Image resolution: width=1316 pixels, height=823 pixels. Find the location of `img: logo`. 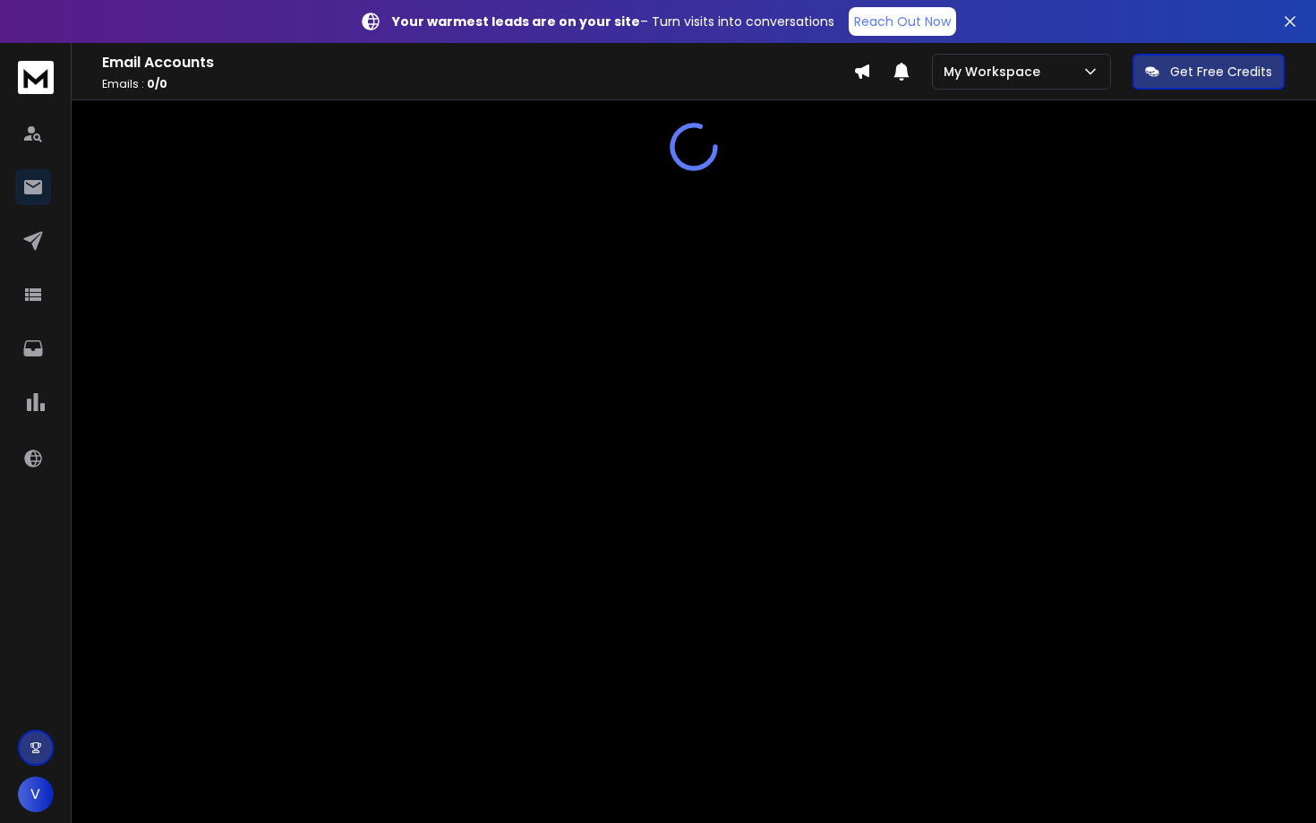

img: logo is located at coordinates (36, 77).